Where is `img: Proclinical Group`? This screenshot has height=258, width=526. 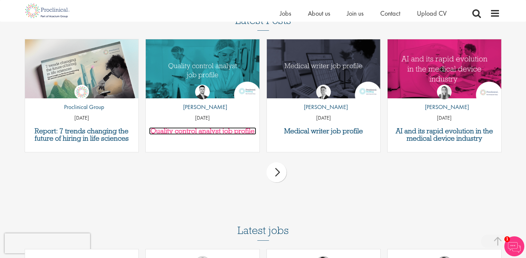 img: Proclinical Group is located at coordinates (82, 92).